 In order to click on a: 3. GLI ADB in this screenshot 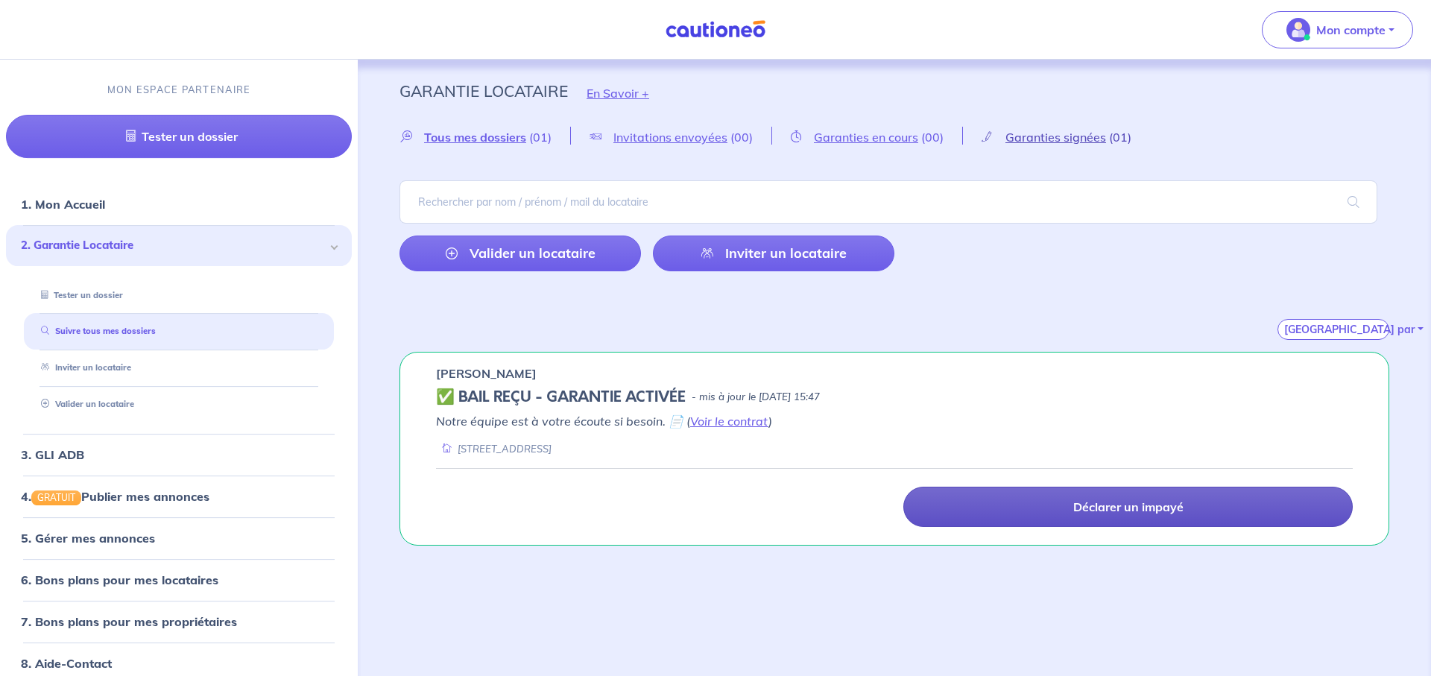, I will do `click(52, 455)`.